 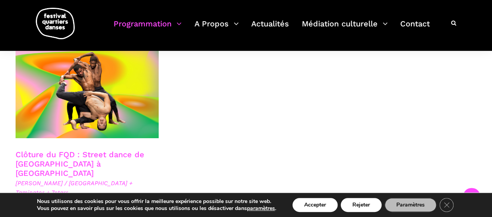 I want to click on p: Vous pouvez en savoir plus sur les cookies que nous utilisons ou les désactiver dans ., so click(x=156, y=209).